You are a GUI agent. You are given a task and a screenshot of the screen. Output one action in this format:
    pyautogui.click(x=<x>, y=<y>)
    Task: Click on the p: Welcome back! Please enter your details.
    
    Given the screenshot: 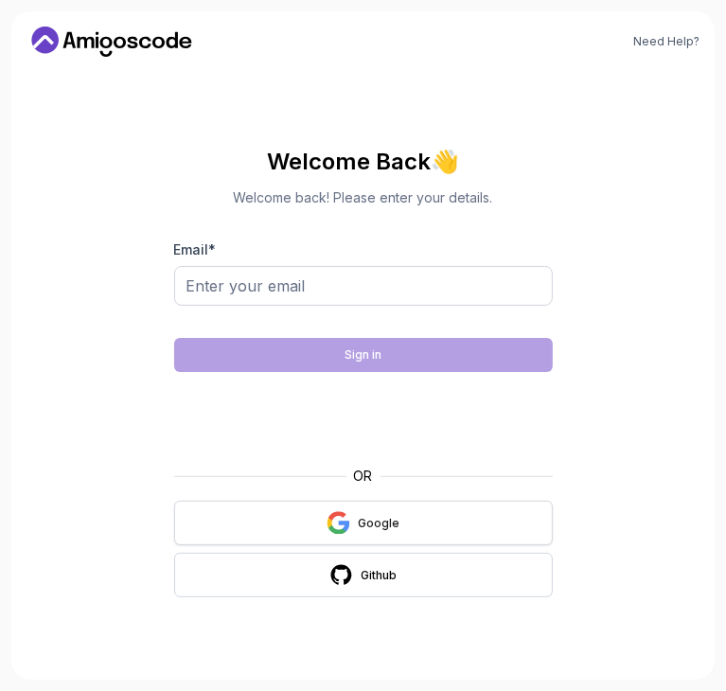 What is the action you would take?
    pyautogui.click(x=364, y=198)
    